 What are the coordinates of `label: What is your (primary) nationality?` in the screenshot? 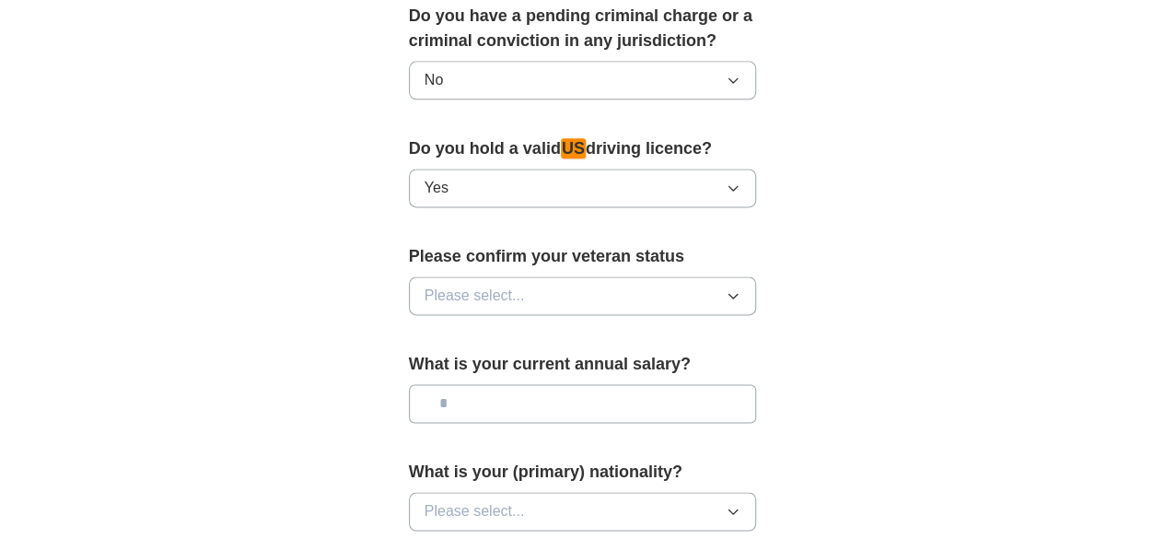 It's located at (583, 472).